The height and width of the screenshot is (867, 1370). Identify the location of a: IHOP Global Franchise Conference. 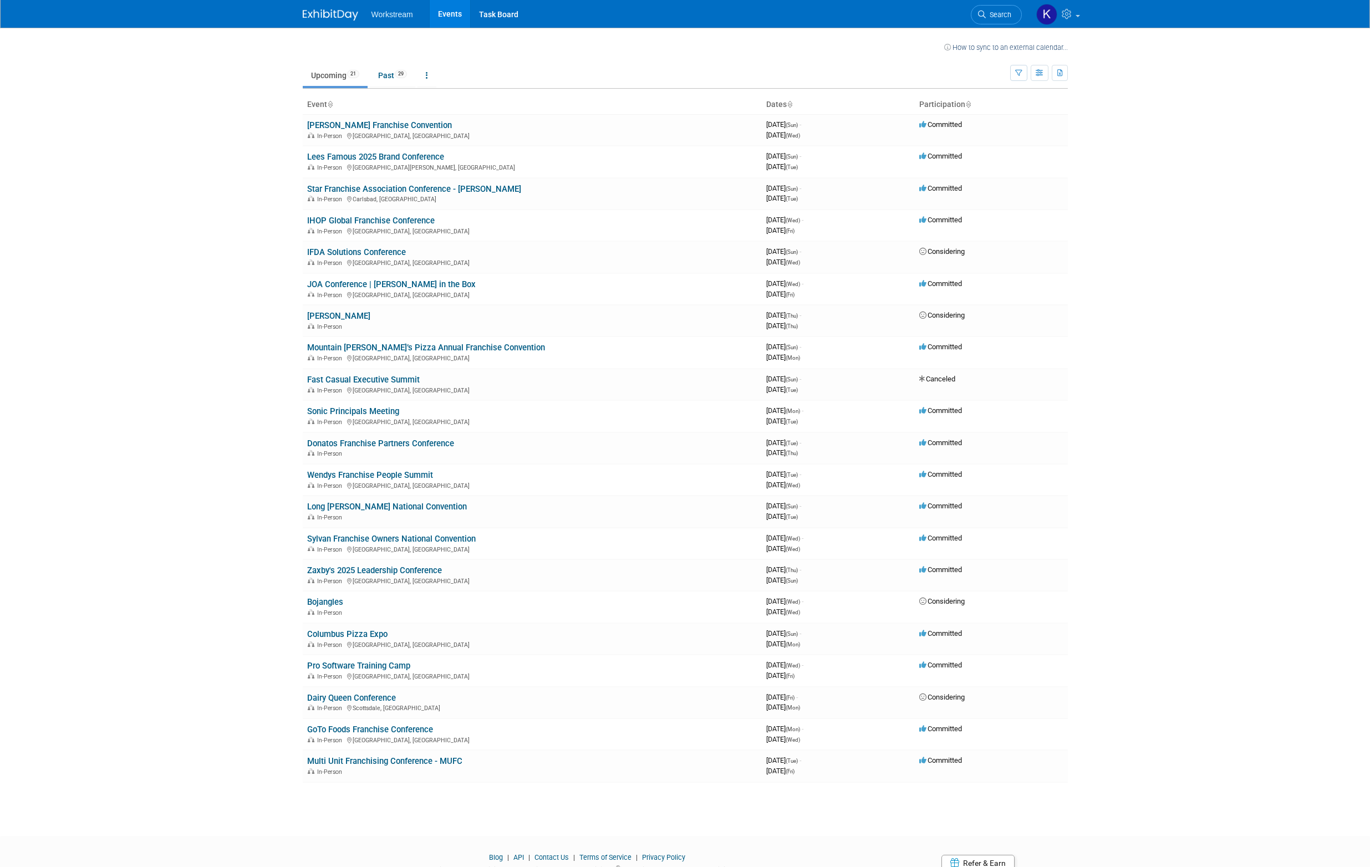
(371, 221).